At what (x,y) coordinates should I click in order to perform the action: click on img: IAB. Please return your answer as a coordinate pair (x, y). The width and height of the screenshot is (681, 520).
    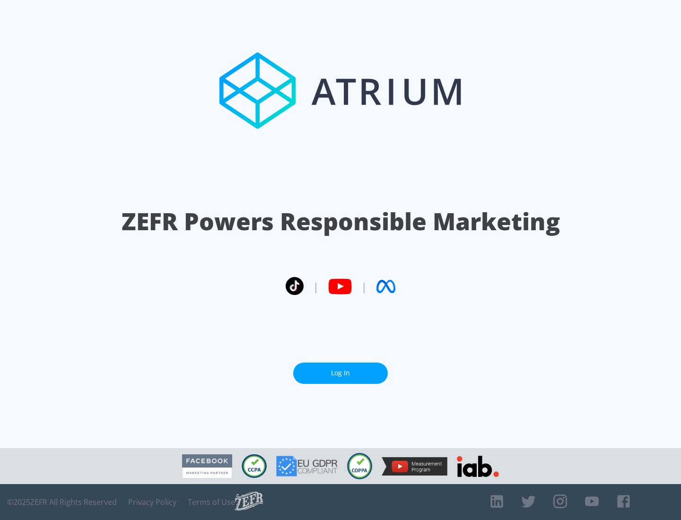
    Looking at the image, I should click on (478, 466).